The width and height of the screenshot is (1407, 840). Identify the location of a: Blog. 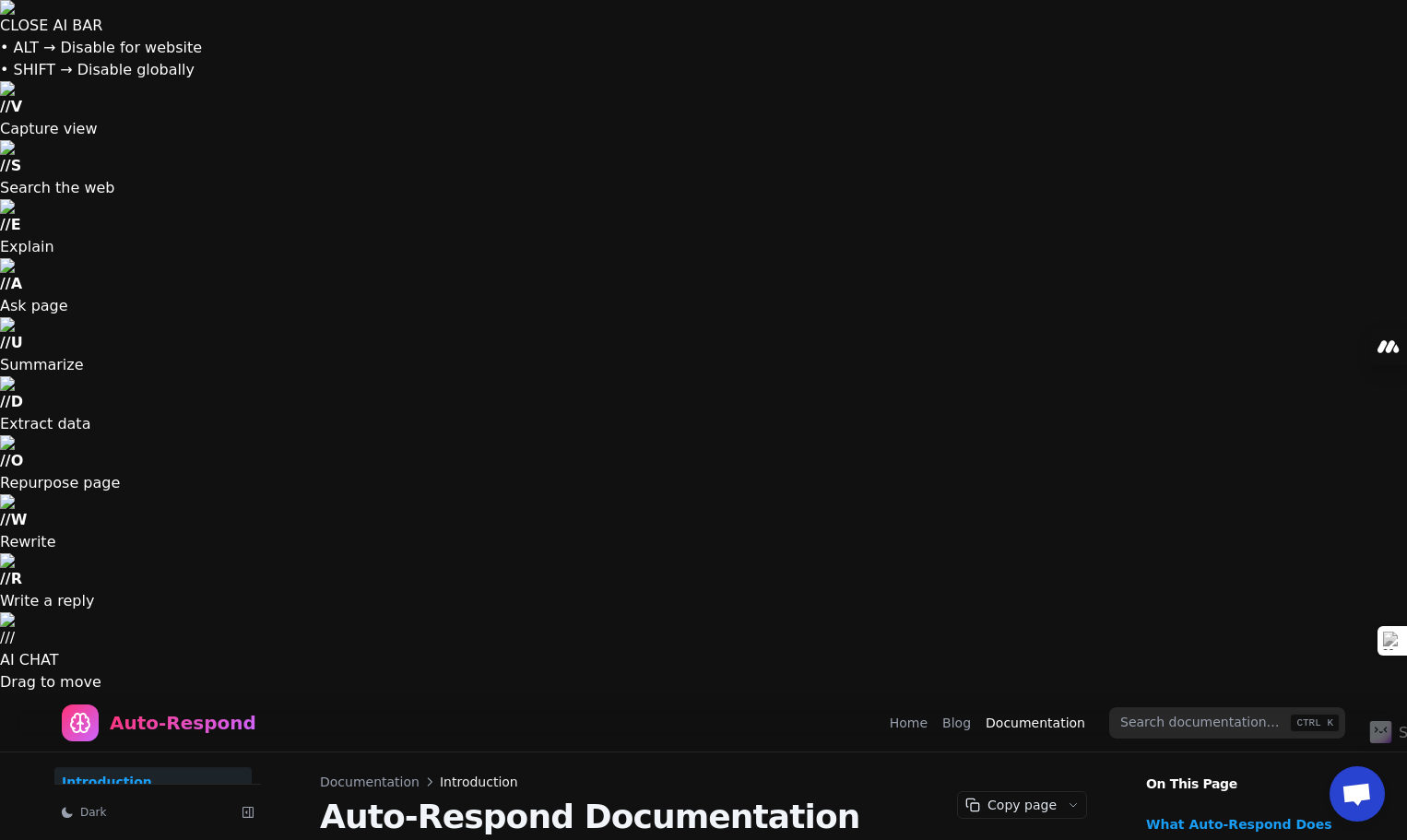
(956, 723).